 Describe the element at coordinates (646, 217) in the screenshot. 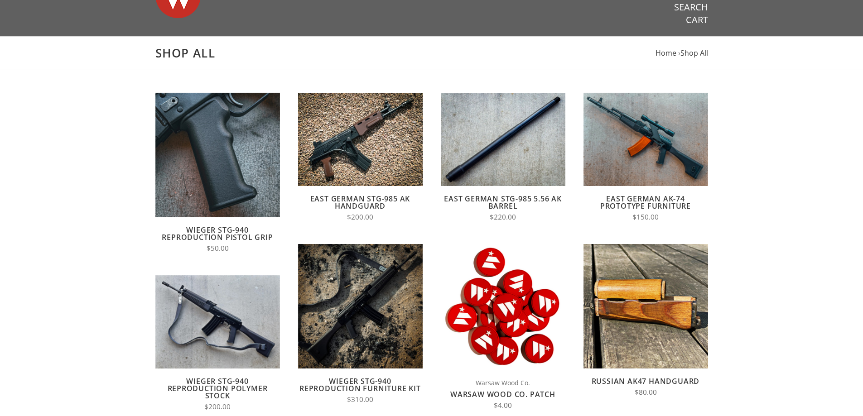

I see `span: $150.00` at that location.